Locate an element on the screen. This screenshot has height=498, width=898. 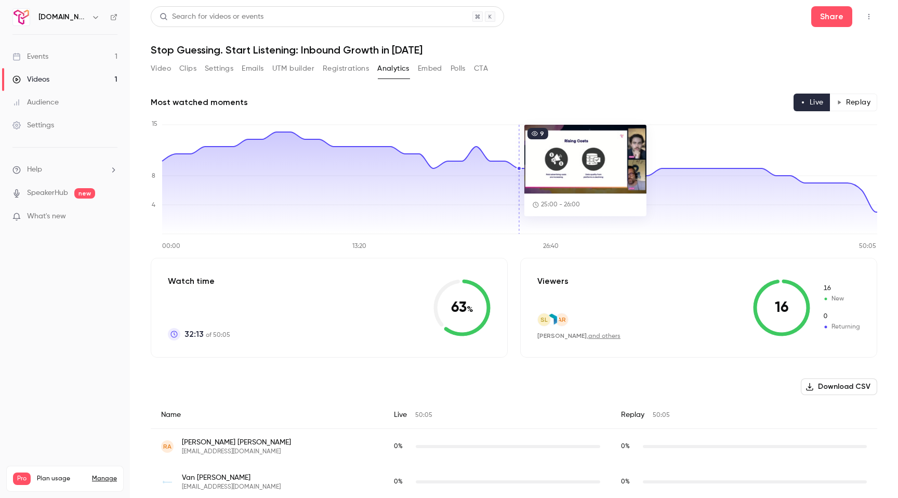
p: Viewers is located at coordinates (553, 281).